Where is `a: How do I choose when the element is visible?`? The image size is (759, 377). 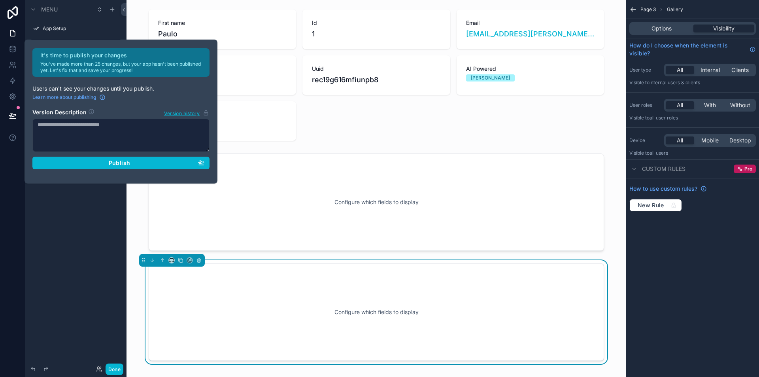 a: How do I choose when the element is visible? is located at coordinates (693, 49).